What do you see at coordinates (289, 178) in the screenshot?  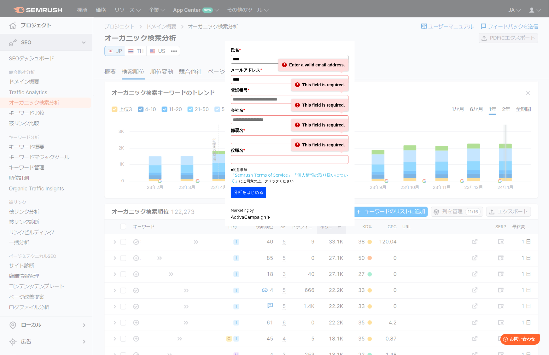 I see `a: 「個人情報の取り扱いについて」` at bounding box center [289, 178].